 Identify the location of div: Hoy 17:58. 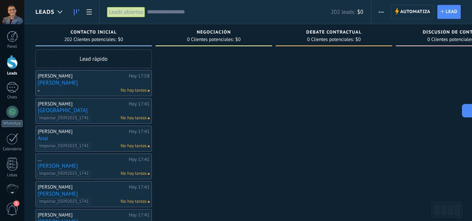
(139, 76).